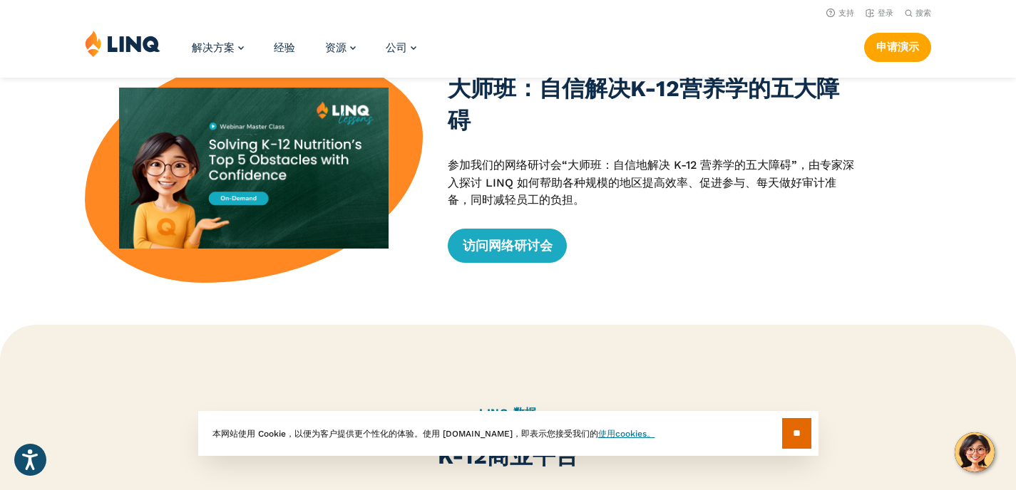 The height and width of the screenshot is (490, 1016). Describe the element at coordinates (626, 434) in the screenshot. I see `font: 使用cookies。` at that location.